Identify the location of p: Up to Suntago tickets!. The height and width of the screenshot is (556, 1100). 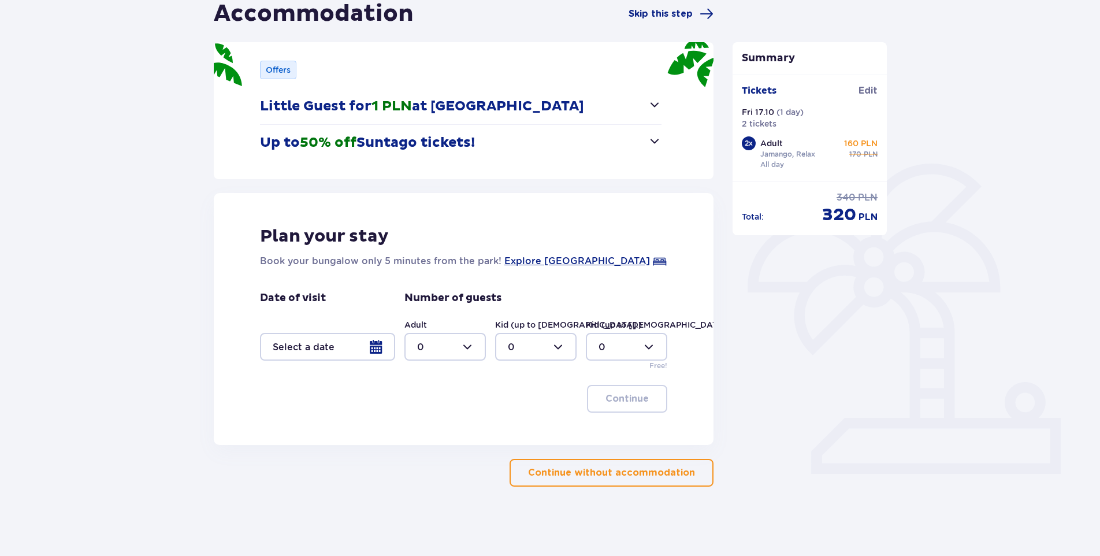
(367, 143).